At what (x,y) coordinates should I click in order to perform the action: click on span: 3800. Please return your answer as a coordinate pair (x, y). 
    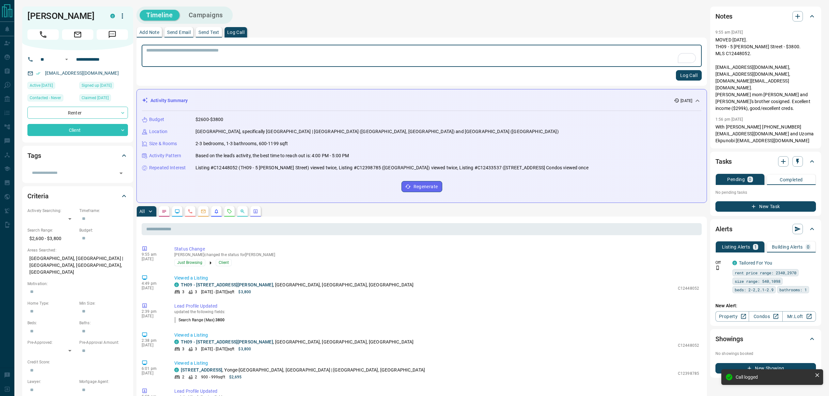
    Looking at the image, I should click on (220, 320).